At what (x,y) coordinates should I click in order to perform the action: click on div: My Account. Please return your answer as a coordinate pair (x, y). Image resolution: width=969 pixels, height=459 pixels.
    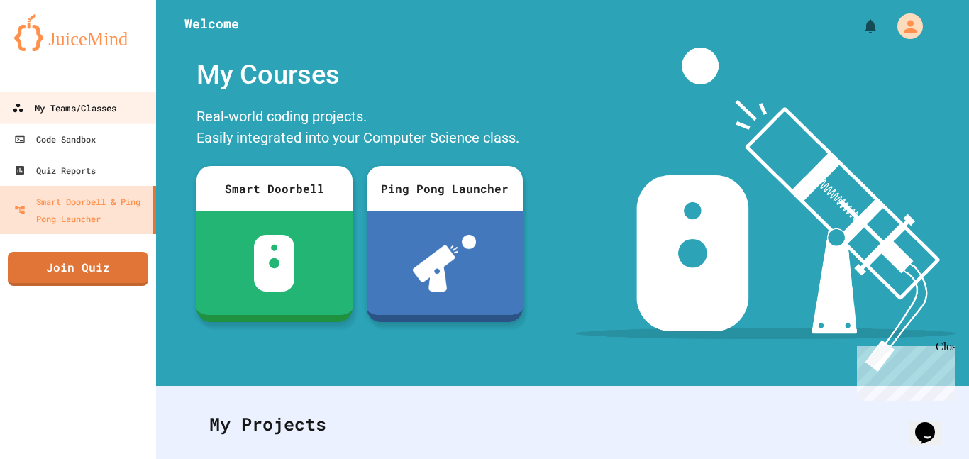
    Looking at the image, I should click on (904, 26).